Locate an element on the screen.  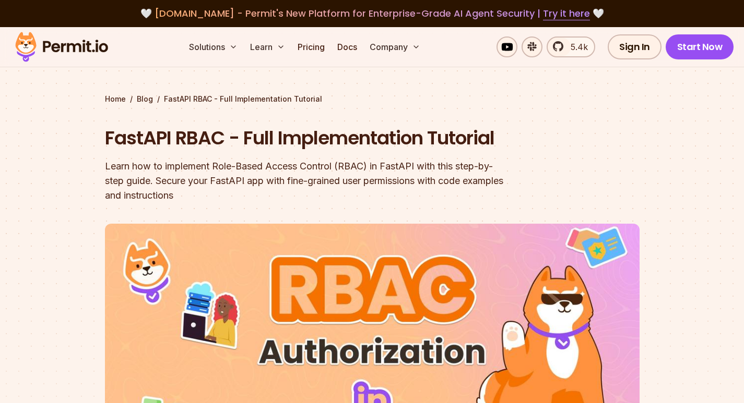
h1: FastAPI RBAC - Full Implementation Tutorial is located at coordinates (305, 138).